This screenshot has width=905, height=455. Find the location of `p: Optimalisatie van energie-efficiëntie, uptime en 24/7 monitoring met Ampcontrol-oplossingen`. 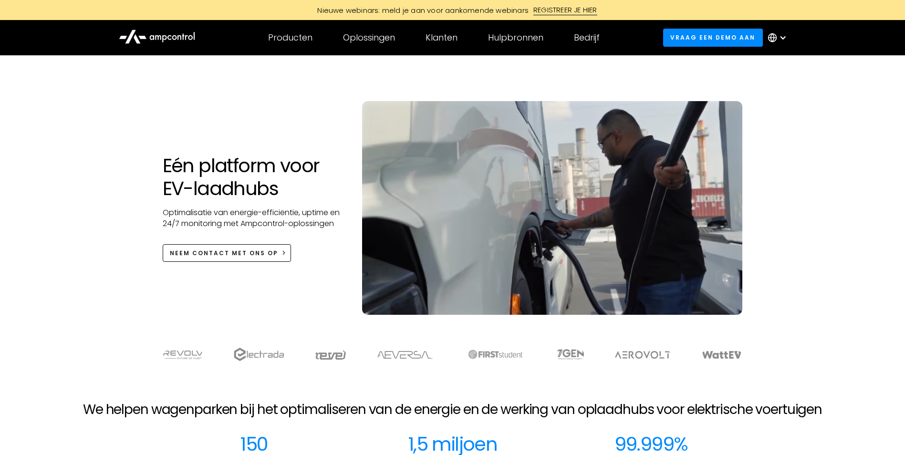

p: Optimalisatie van energie-efficiëntie, uptime en 24/7 monitoring met Ampcontrol-oplossingen is located at coordinates (253, 218).